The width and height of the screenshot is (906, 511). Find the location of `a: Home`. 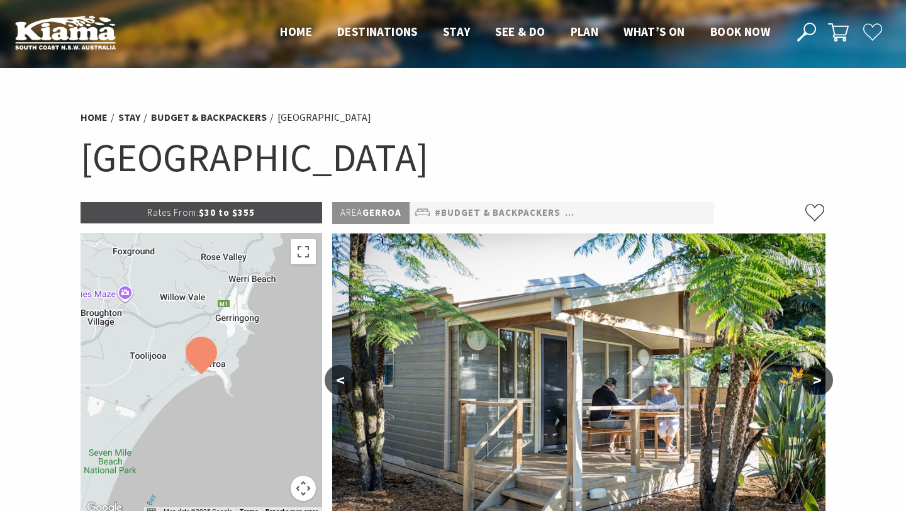

a: Home is located at coordinates (94, 117).